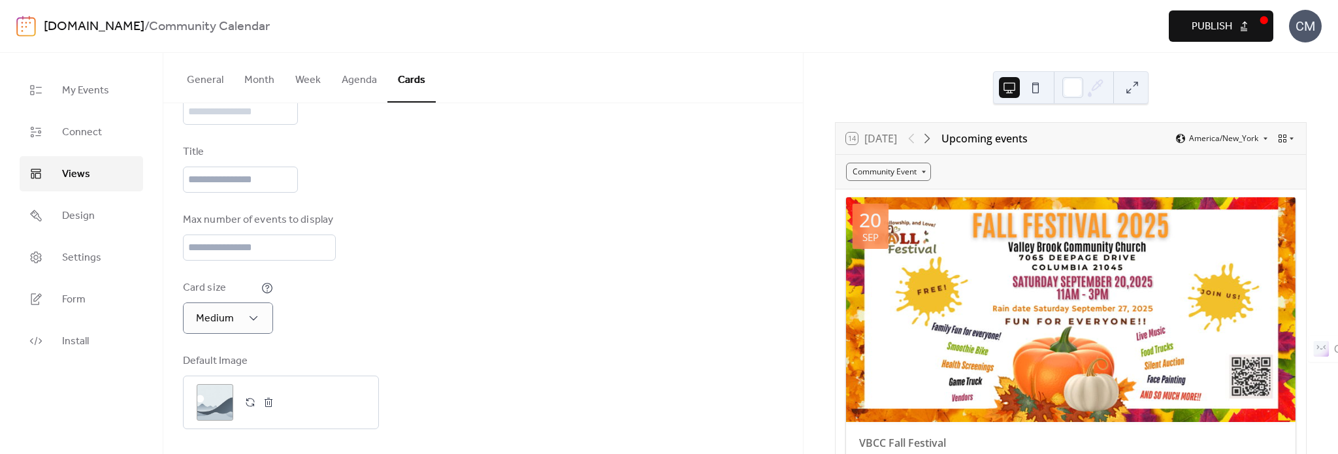 The width and height of the screenshot is (1338, 454). I want to click on a: Settings, so click(81, 257).